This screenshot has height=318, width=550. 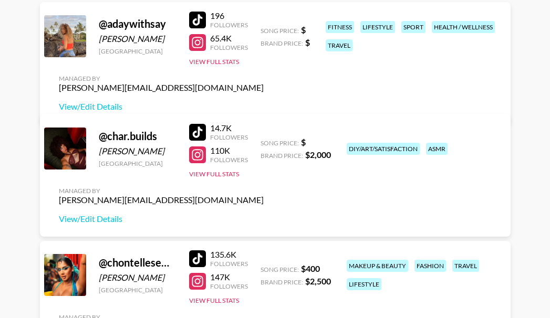 I want to click on div: 196, so click(x=229, y=16).